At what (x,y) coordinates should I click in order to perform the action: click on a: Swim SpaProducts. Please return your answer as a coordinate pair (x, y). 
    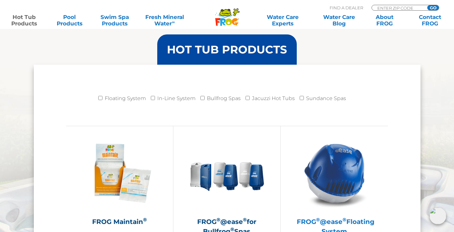
    Looking at the image, I should click on (115, 20).